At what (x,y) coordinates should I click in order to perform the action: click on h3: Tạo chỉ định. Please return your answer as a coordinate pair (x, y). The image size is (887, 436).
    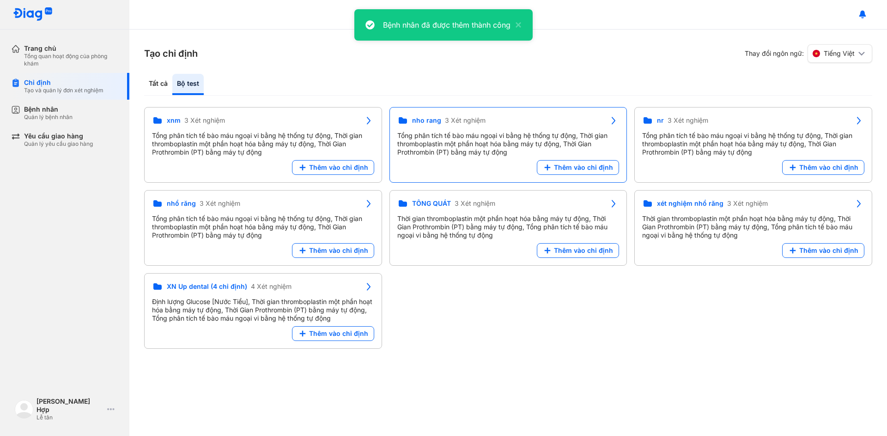
    Looking at the image, I should click on (171, 54).